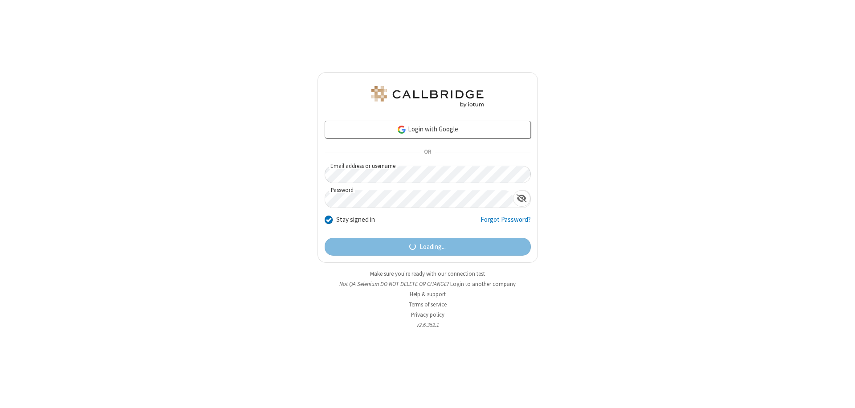 The width and height of the screenshot is (855, 408). What do you see at coordinates (483, 284) in the screenshot?
I see `button: Login to another company` at bounding box center [483, 284].